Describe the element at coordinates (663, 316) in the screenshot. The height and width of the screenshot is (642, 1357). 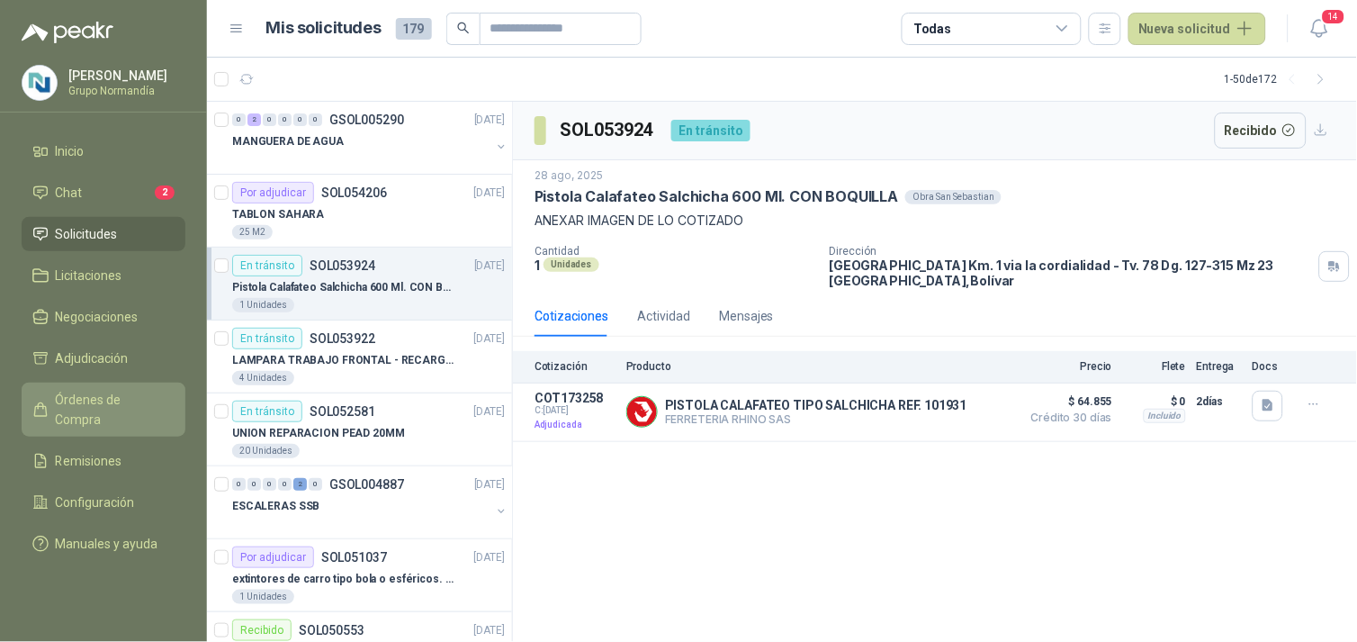
I see `div: Actividad` at that location.